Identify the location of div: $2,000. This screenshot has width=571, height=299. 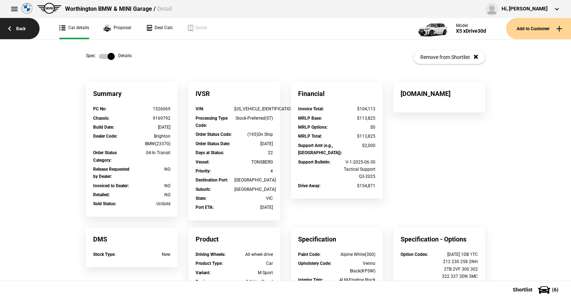
(356, 146).